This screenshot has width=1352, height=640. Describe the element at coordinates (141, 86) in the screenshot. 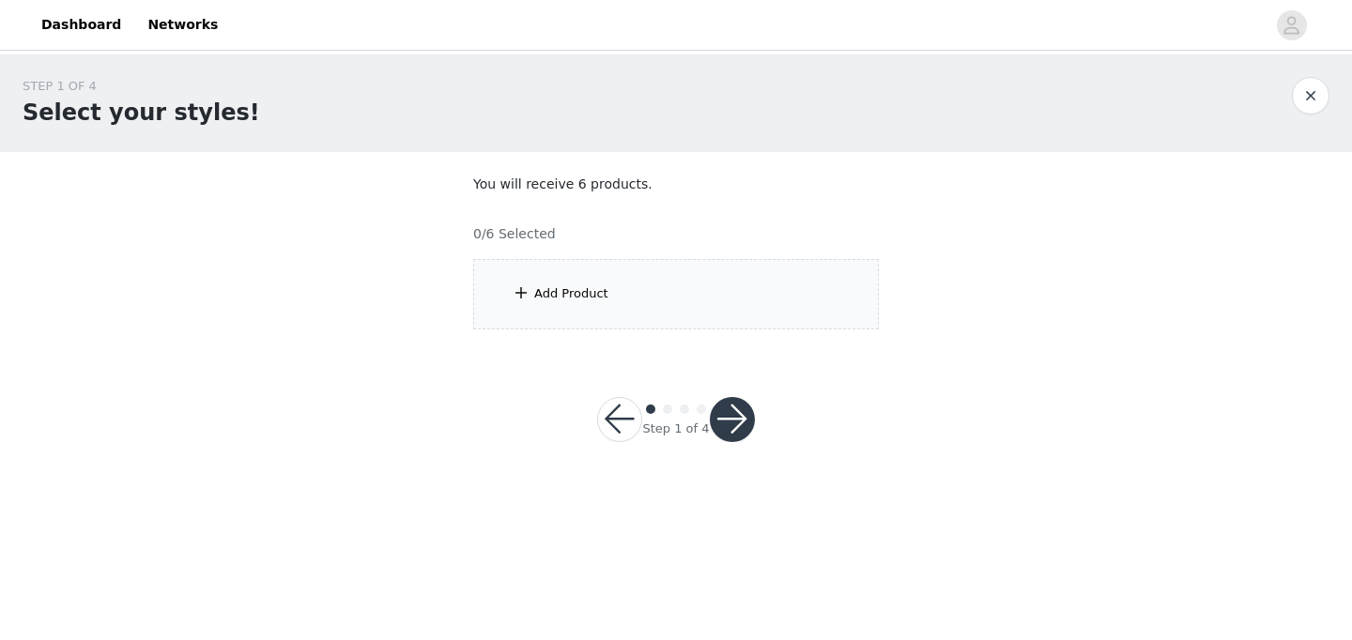

I see `div: STEP 1 OF 4` at that location.